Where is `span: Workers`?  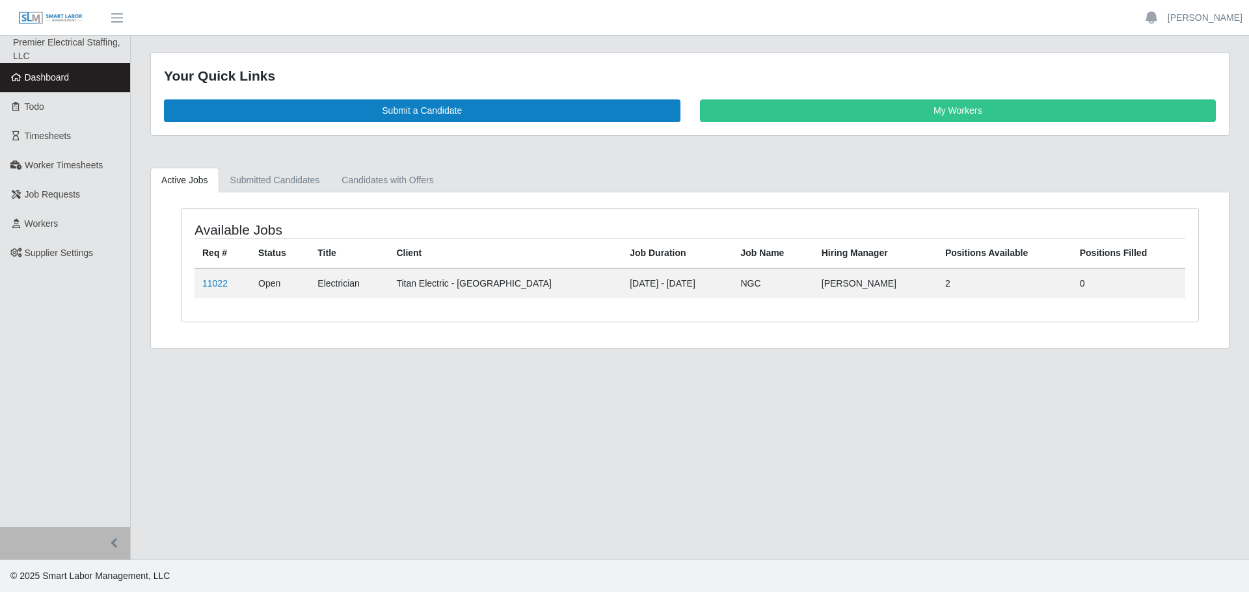 span: Workers is located at coordinates (42, 224).